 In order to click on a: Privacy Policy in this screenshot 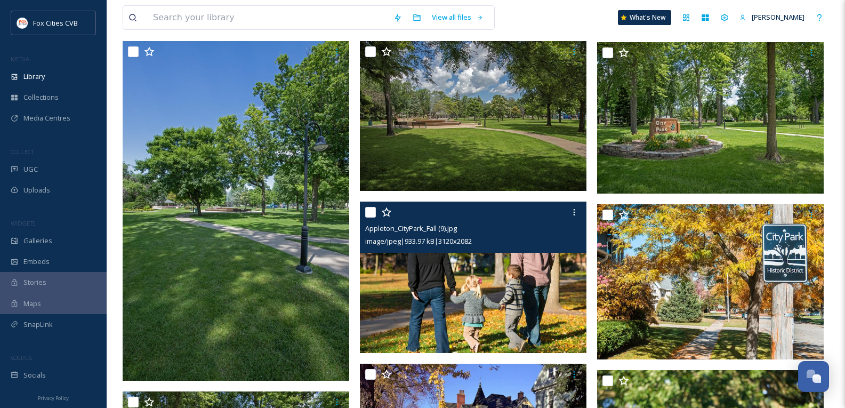, I will do `click(53, 397)`.